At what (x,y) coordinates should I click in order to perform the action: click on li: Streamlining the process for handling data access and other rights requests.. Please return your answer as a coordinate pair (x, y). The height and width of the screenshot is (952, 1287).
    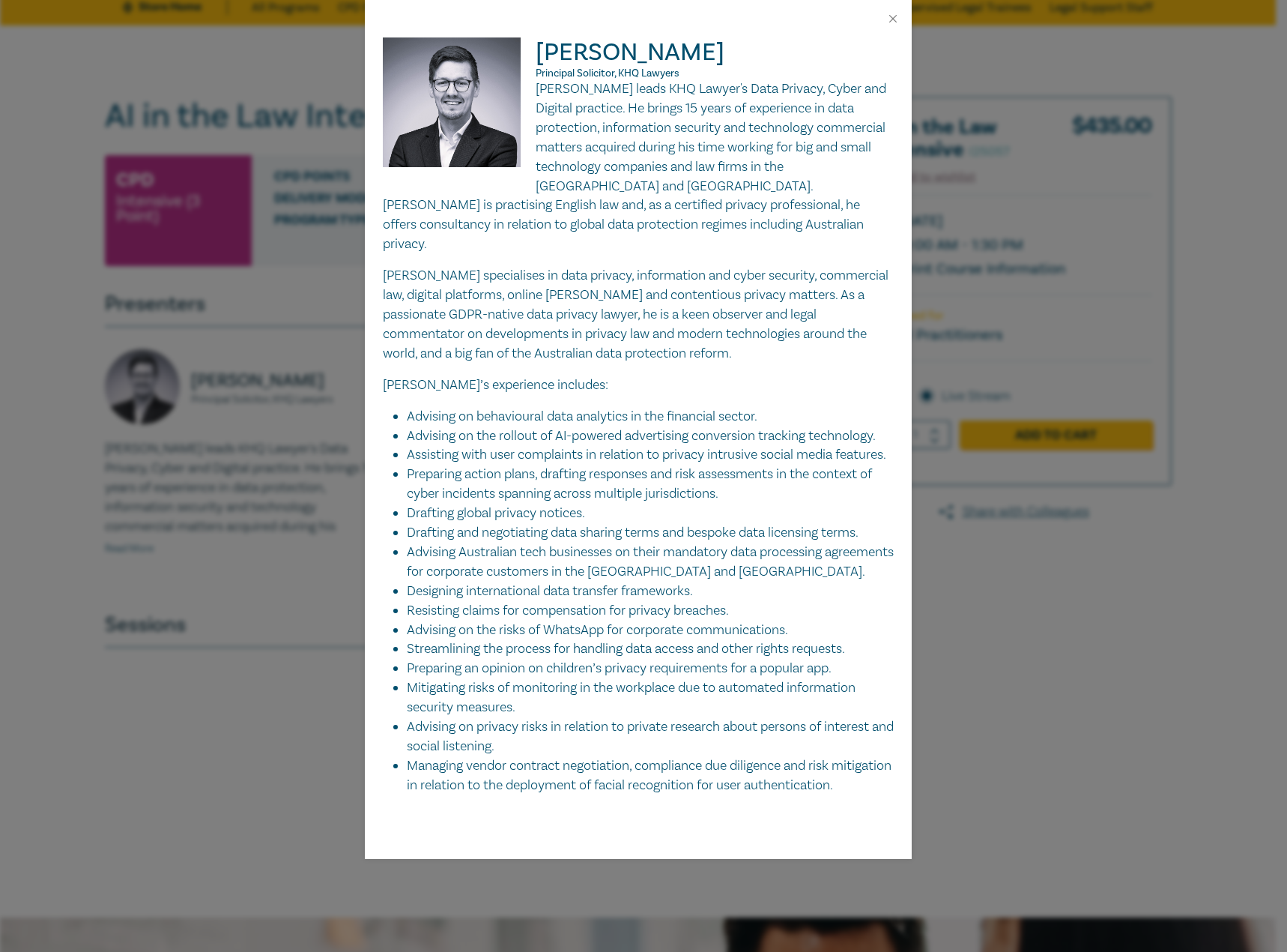
    Looking at the image, I should click on (650, 649).